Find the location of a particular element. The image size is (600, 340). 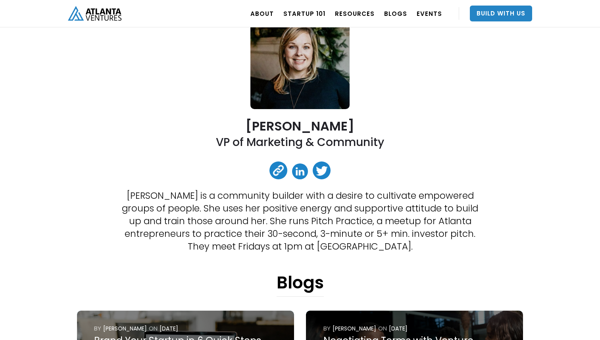

a: EVENTS is located at coordinates (429, 13).